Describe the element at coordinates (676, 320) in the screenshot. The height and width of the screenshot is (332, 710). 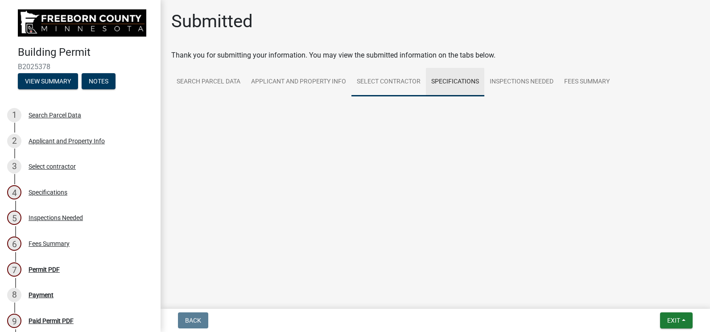
I see `button: Exit` at that location.